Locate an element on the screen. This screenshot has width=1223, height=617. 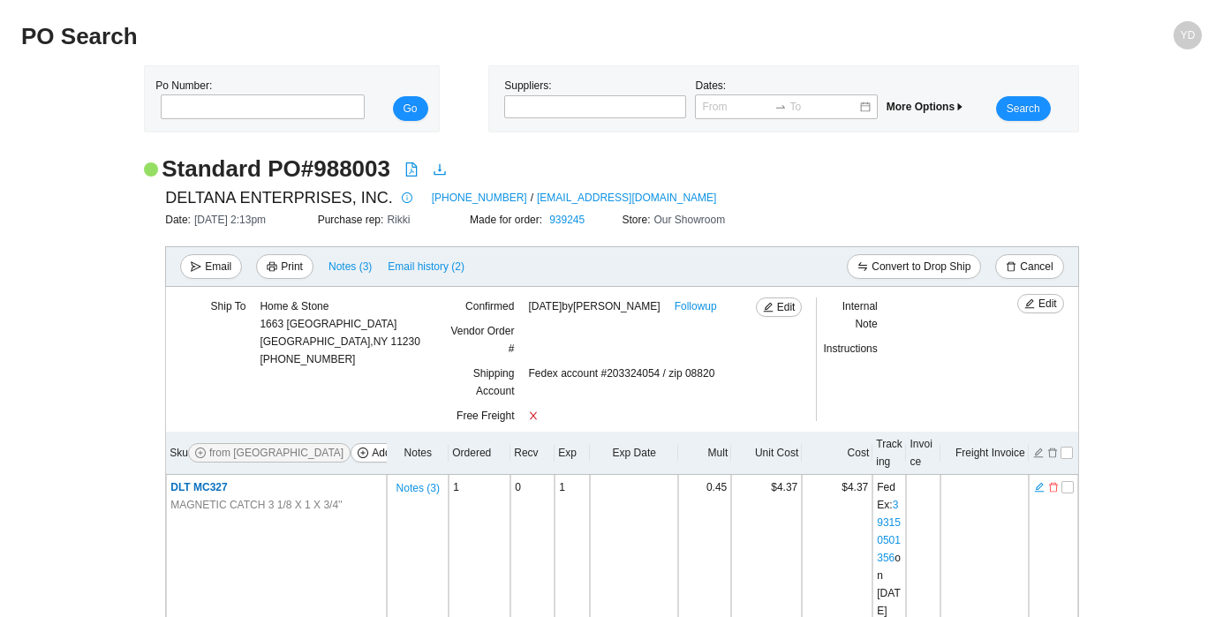
button: Search is located at coordinates (1024, 109).